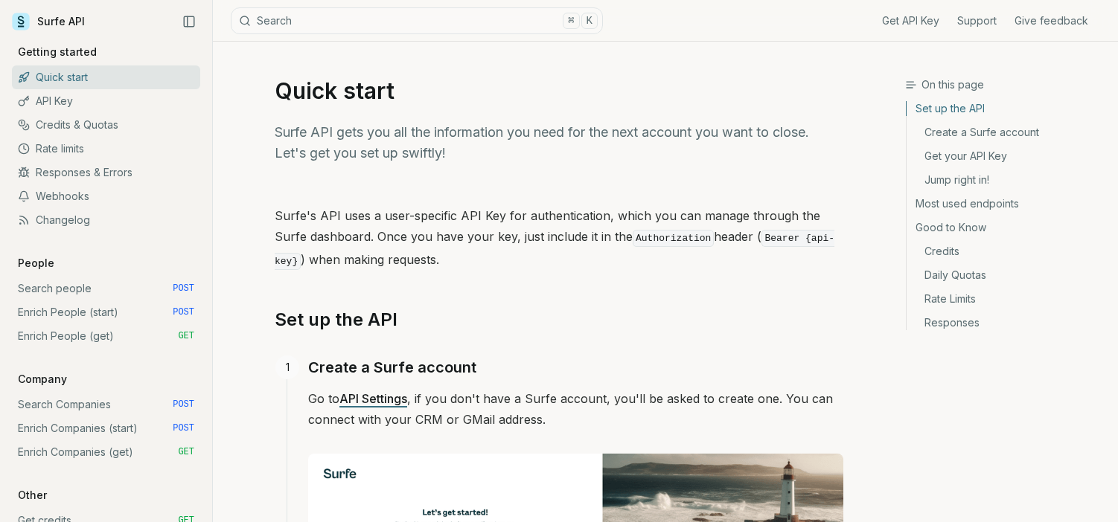 The height and width of the screenshot is (522, 1118). Describe the element at coordinates (1006, 204) in the screenshot. I see `a: Most used endpoints` at that location.